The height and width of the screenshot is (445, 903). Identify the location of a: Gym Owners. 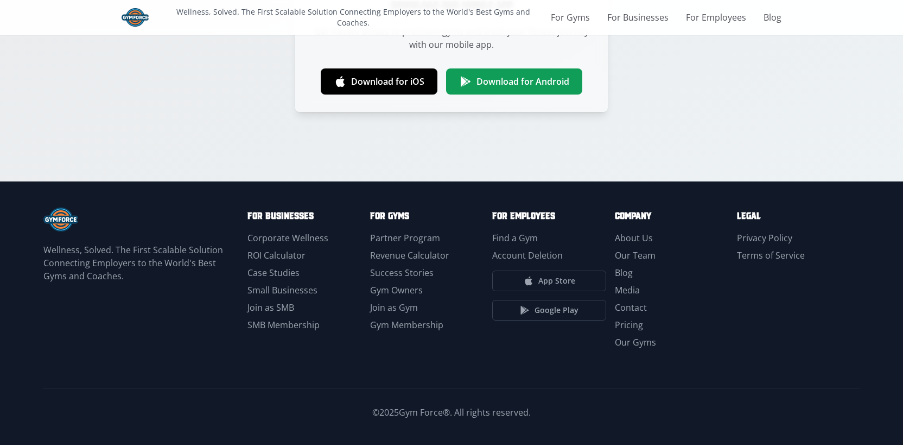
(396, 290).